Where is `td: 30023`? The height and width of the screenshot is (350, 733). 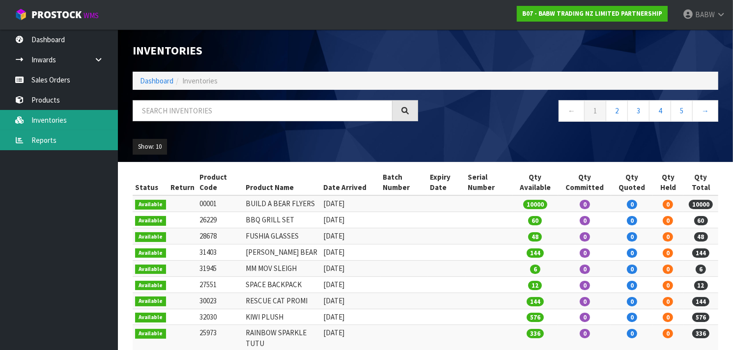
td: 30023 is located at coordinates (220, 301).